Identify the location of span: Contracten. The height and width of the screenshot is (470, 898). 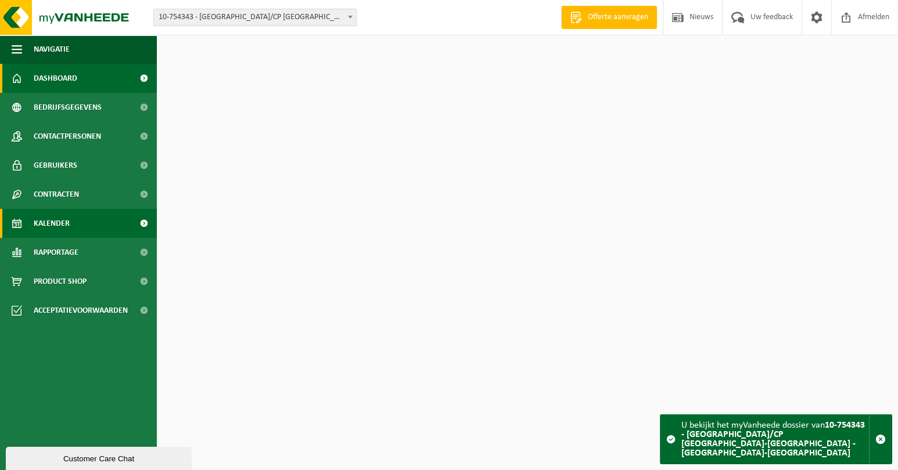
(56, 195).